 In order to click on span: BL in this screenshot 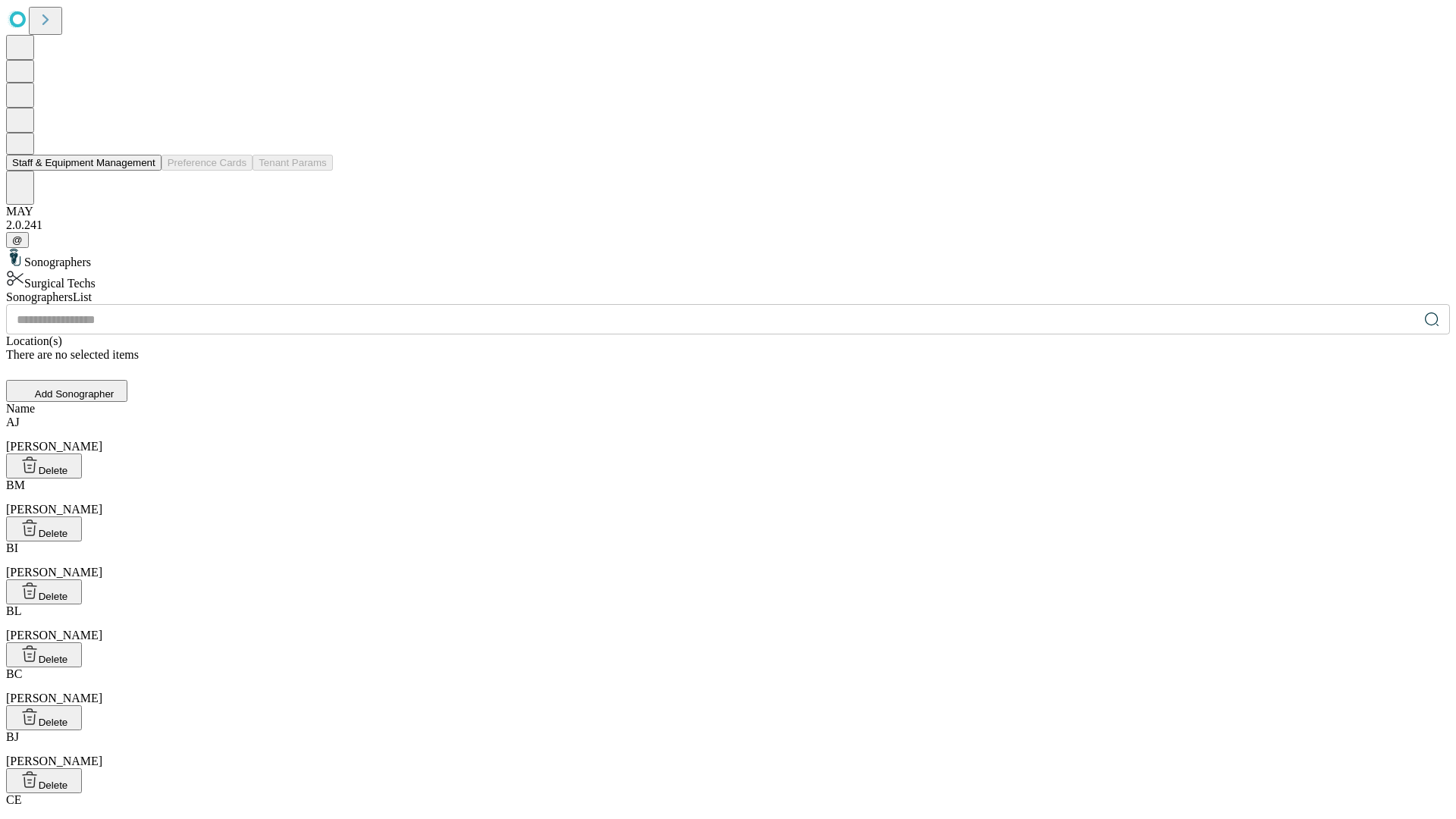, I will do `click(14, 610)`.